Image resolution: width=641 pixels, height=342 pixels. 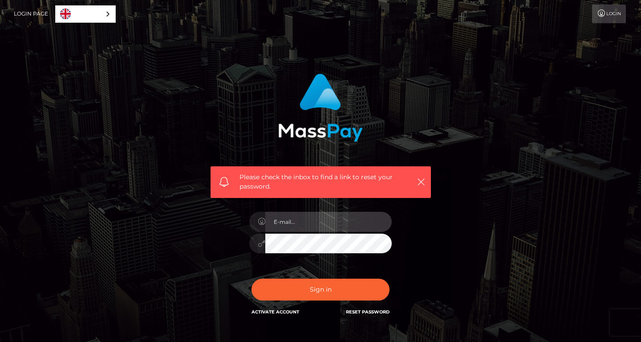 What do you see at coordinates (609, 14) in the screenshot?
I see `a: Login` at bounding box center [609, 14].